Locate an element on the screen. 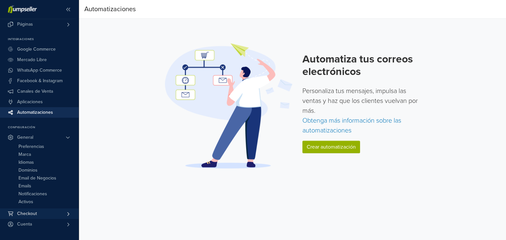 The height and width of the screenshot is (240, 506). p: Personaliza tus mensajes, impulsa las ventas y haz que los clientes vuelvan por más. is located at coordinates (362, 111).